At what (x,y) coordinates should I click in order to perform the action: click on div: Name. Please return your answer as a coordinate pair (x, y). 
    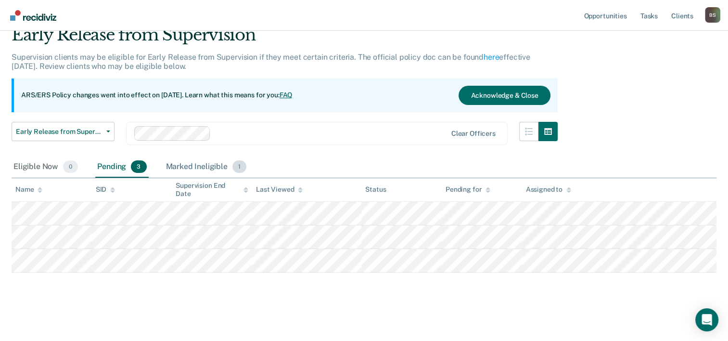
    Looking at the image, I should click on (29, 189).